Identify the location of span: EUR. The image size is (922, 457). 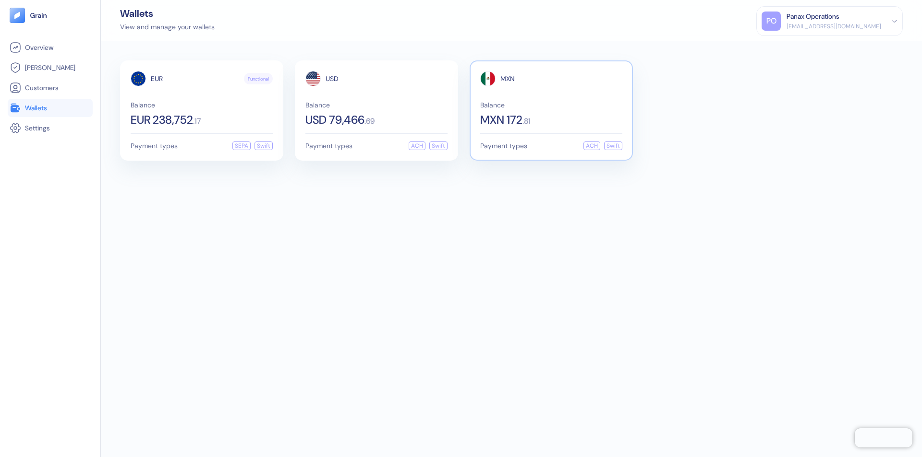
(156, 79).